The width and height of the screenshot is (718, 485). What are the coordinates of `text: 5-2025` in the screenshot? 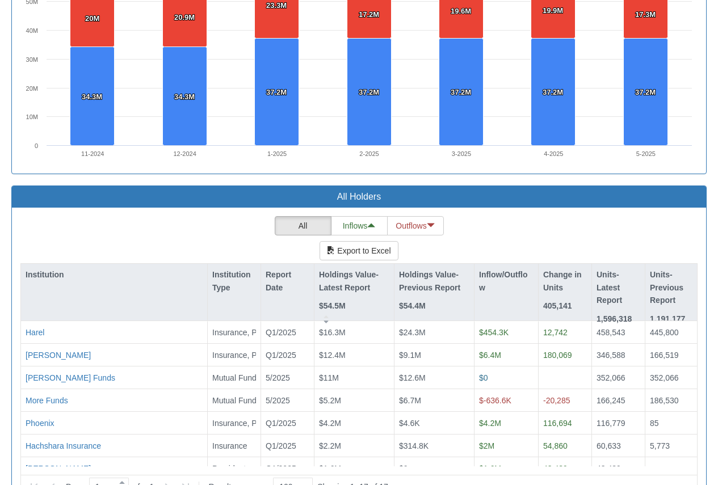 It's located at (646, 154).